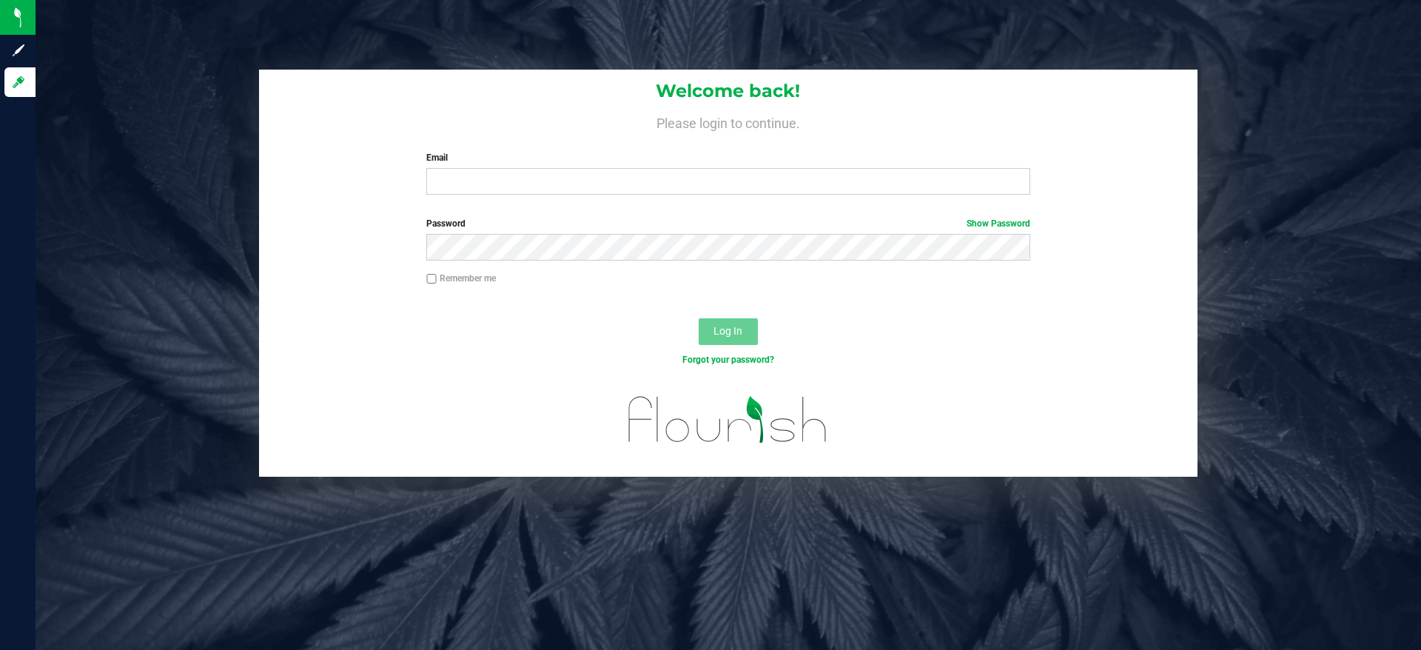 The height and width of the screenshot is (650, 1421). I want to click on input: Remember me, so click(431, 279).